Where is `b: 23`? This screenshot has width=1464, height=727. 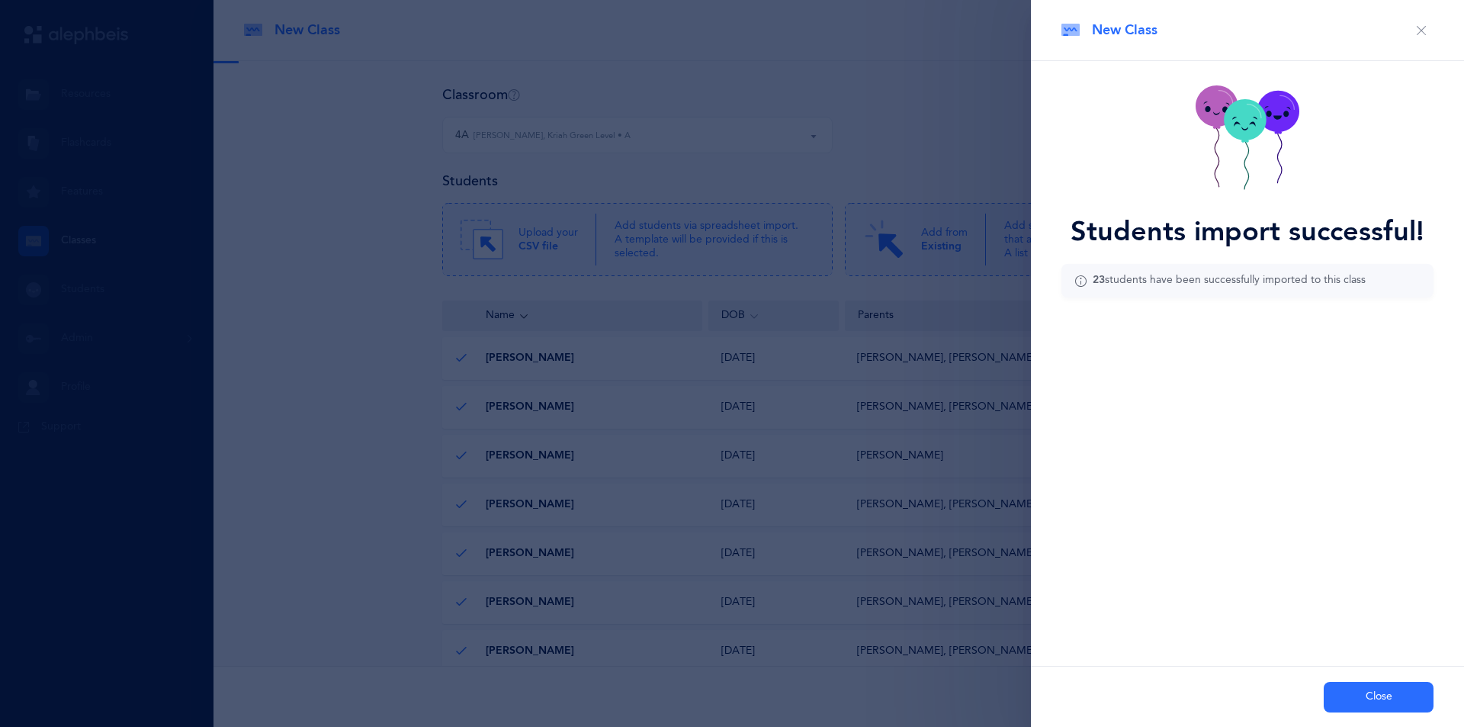
b: 23 is located at coordinates (1099, 280).